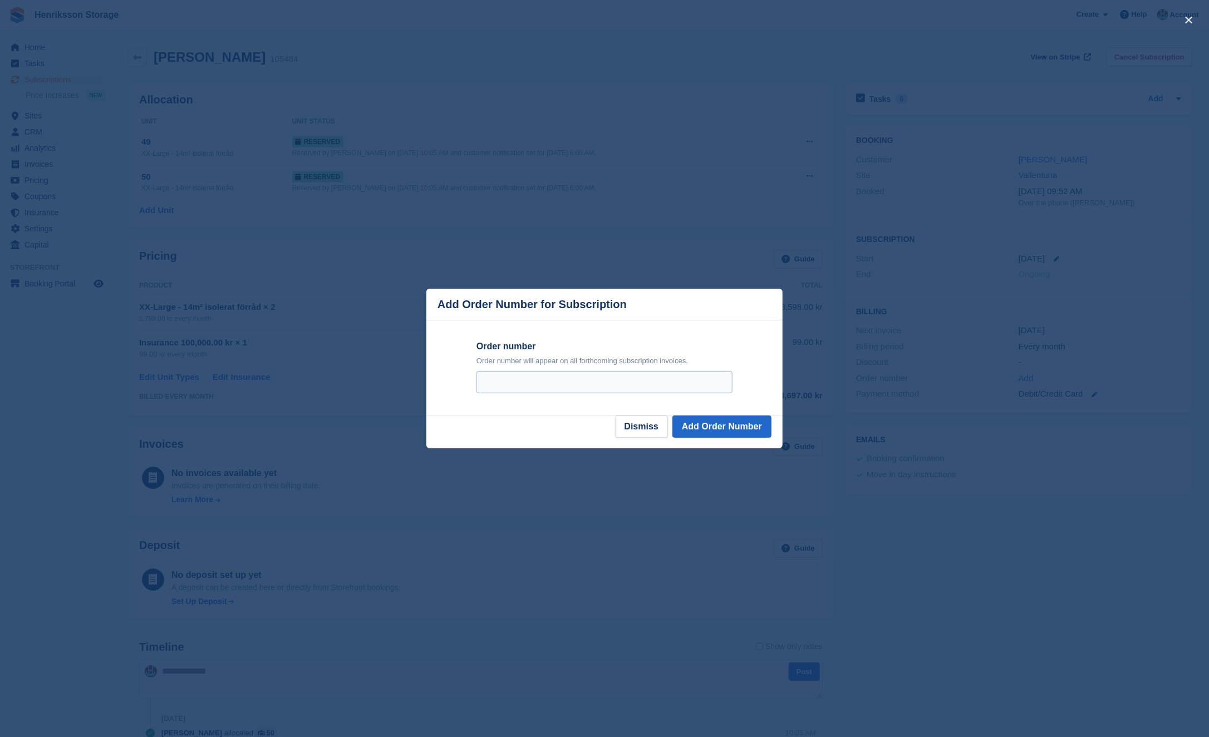 Image resolution: width=1209 pixels, height=737 pixels. What do you see at coordinates (604, 361) in the screenshot?
I see `p: Order number will appear on all forthcoming subscription invoices.` at bounding box center [604, 361].